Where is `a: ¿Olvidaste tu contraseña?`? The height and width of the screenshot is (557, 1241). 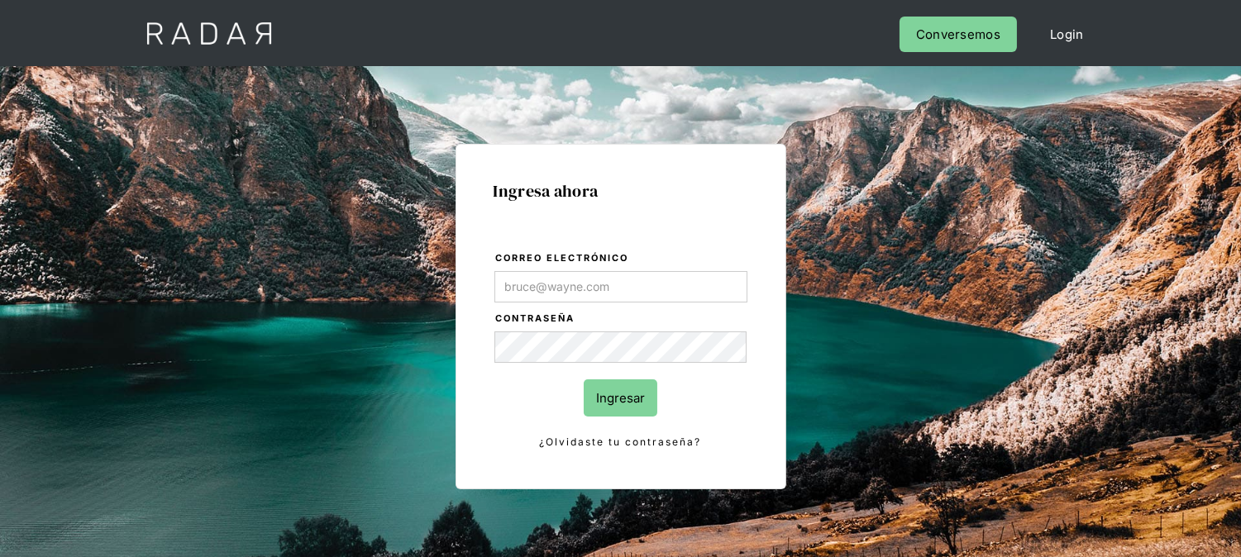 a: ¿Olvidaste tu contraseña? is located at coordinates (621, 442).